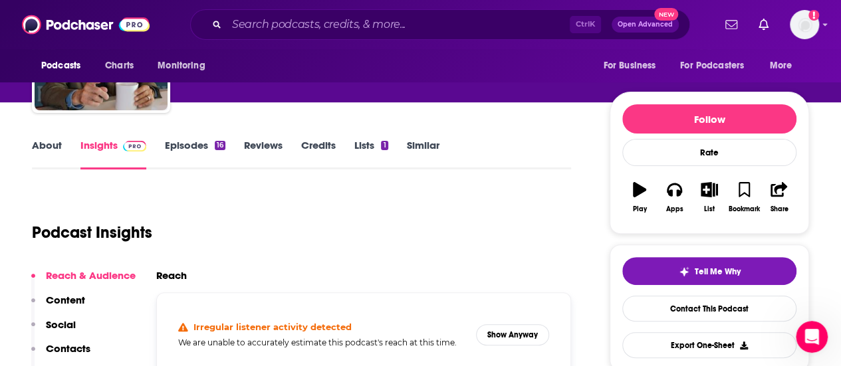 The height and width of the screenshot is (366, 841). Describe the element at coordinates (53, 331) in the screenshot. I see `button: Social` at that location.